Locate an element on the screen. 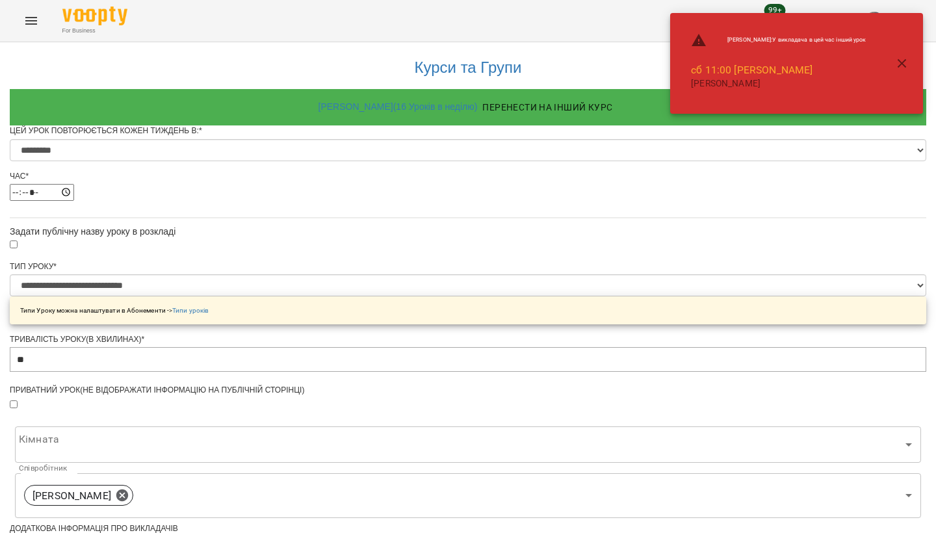 The width and height of the screenshot is (936, 533). button: Menu is located at coordinates (31, 21).